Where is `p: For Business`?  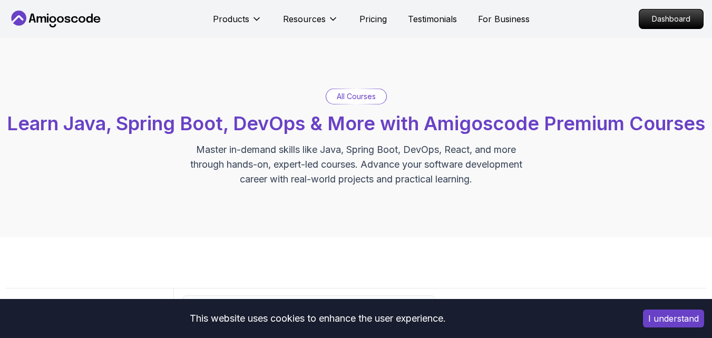
p: For Business is located at coordinates (504, 19).